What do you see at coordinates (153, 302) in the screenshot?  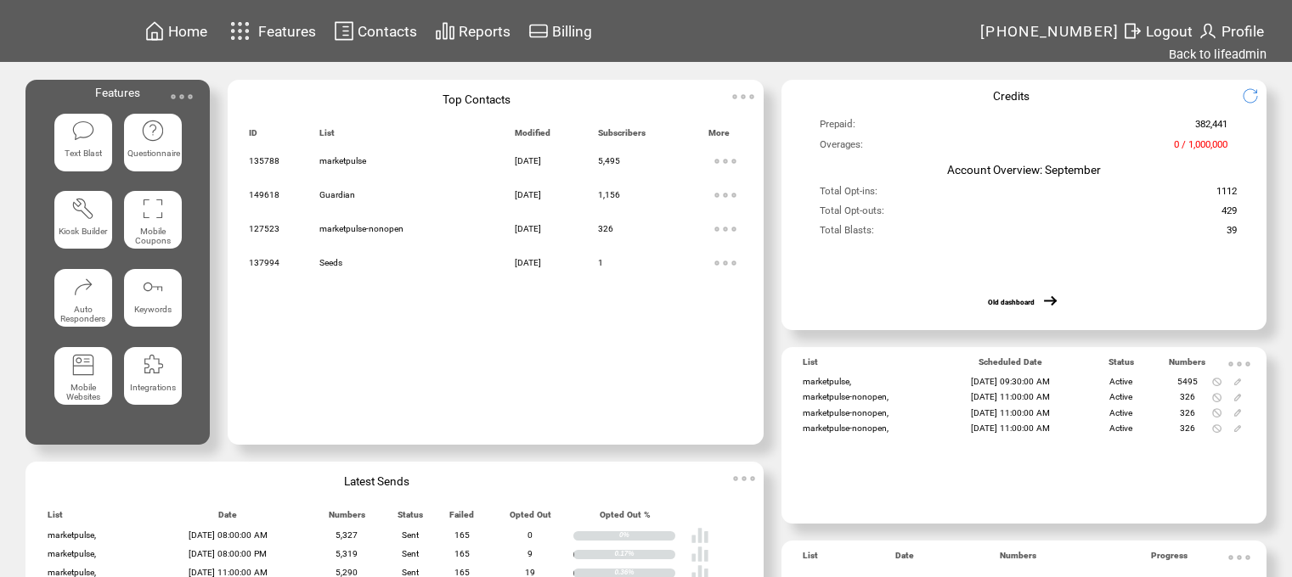 I see `a: Keywords` at bounding box center [153, 302].